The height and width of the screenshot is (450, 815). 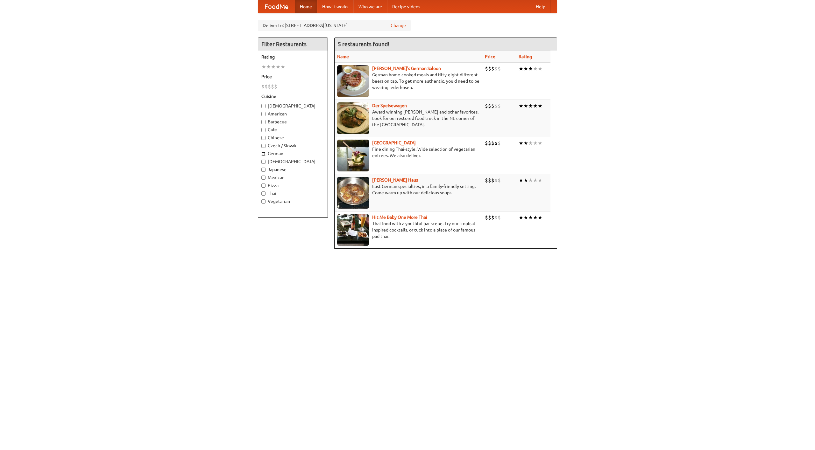 What do you see at coordinates (263, 178) in the screenshot?
I see `input: Mexican` at bounding box center [263, 178].